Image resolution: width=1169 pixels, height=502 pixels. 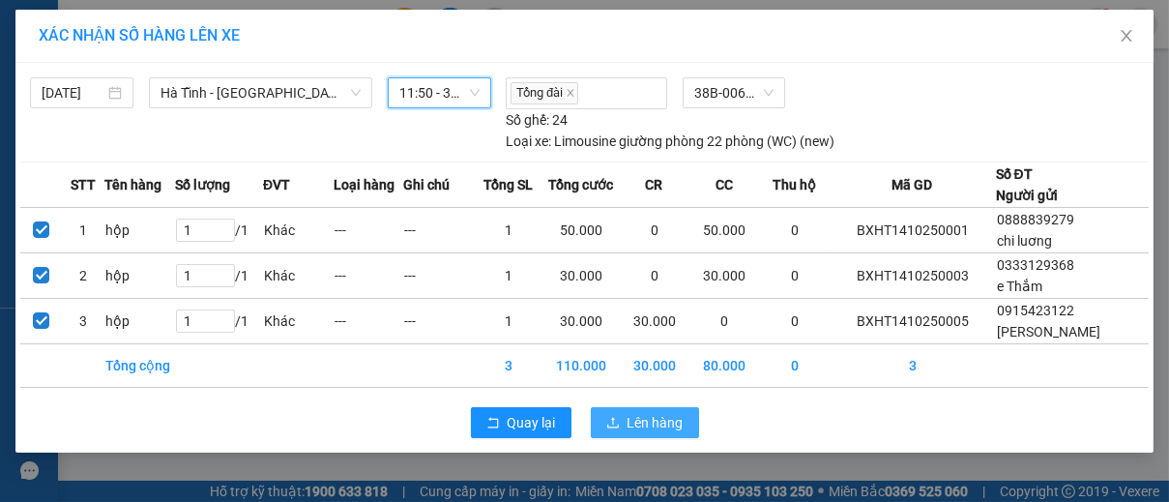 What do you see at coordinates (1024, 241) in the screenshot?
I see `span: chi luơng` at bounding box center [1024, 241].